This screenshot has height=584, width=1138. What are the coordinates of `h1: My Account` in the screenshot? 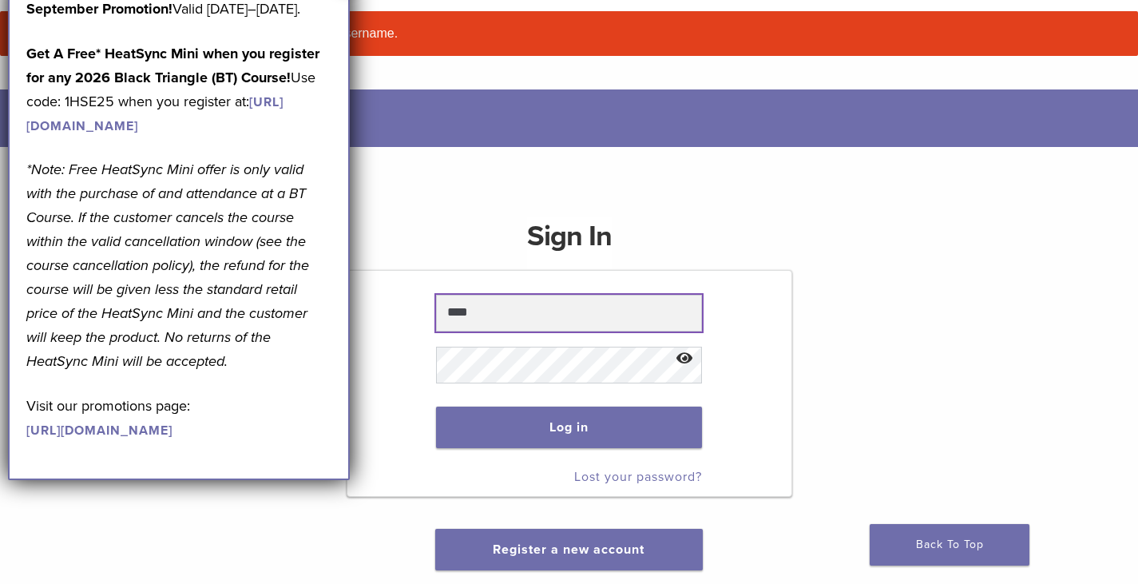 It's located at (588, 118).